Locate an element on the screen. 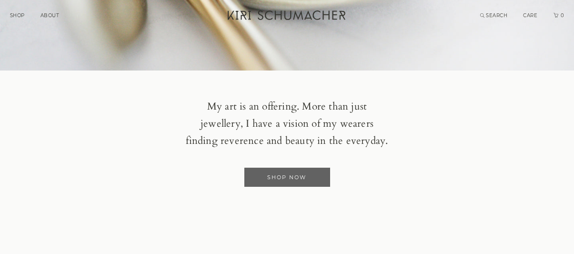 This screenshot has width=574, height=254. span: CARE is located at coordinates (530, 15).